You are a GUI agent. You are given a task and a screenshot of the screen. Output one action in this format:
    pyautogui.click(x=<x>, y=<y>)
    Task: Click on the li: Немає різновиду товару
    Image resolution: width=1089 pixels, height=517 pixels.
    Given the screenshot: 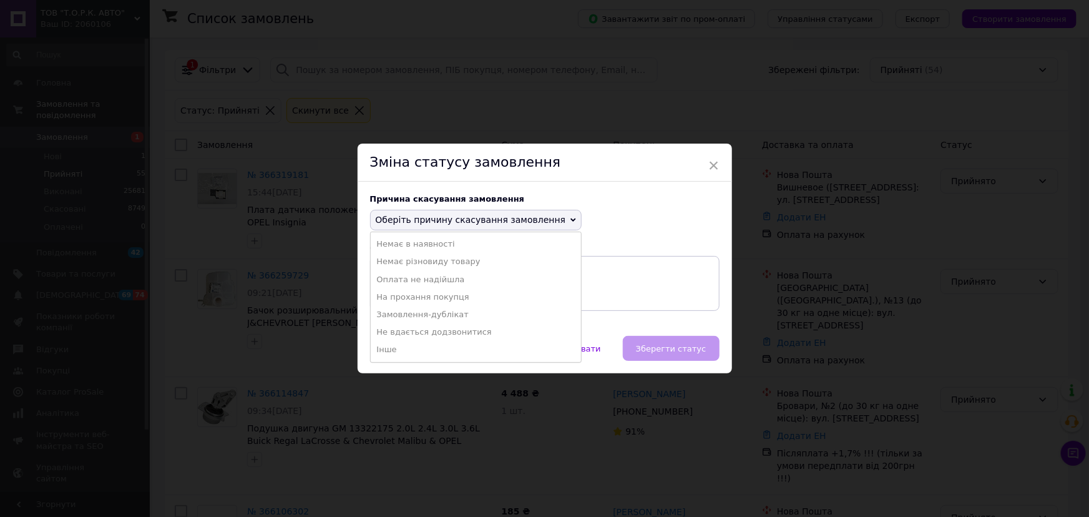 What is the action you would take?
    pyautogui.click(x=476, y=262)
    